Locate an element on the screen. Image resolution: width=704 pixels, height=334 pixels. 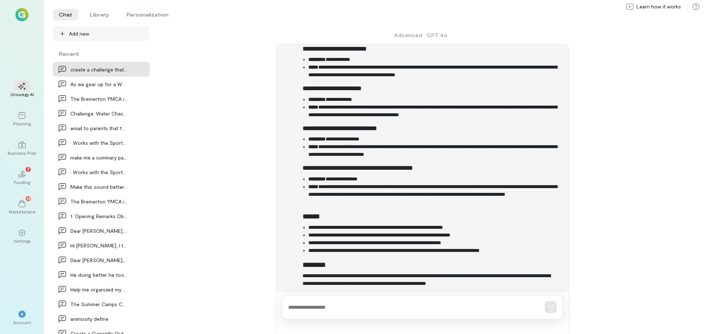
span: Learn how it works is located at coordinates (659, 7).